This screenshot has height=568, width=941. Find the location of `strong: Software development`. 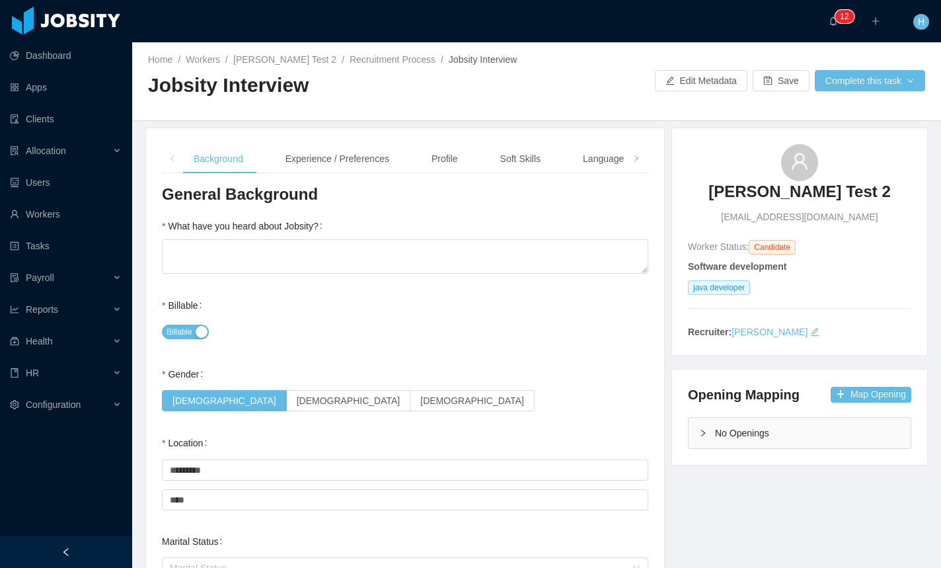

strong: Software development is located at coordinates (737, 266).